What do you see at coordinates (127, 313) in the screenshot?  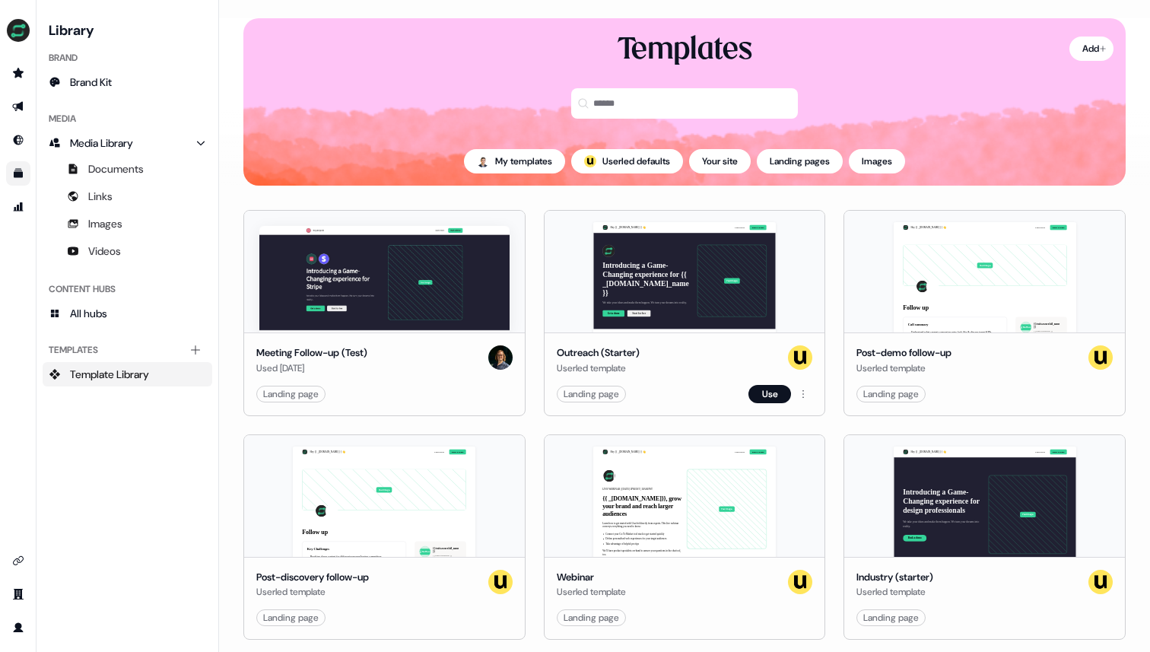 I see `a: All hubs` at bounding box center [127, 313].